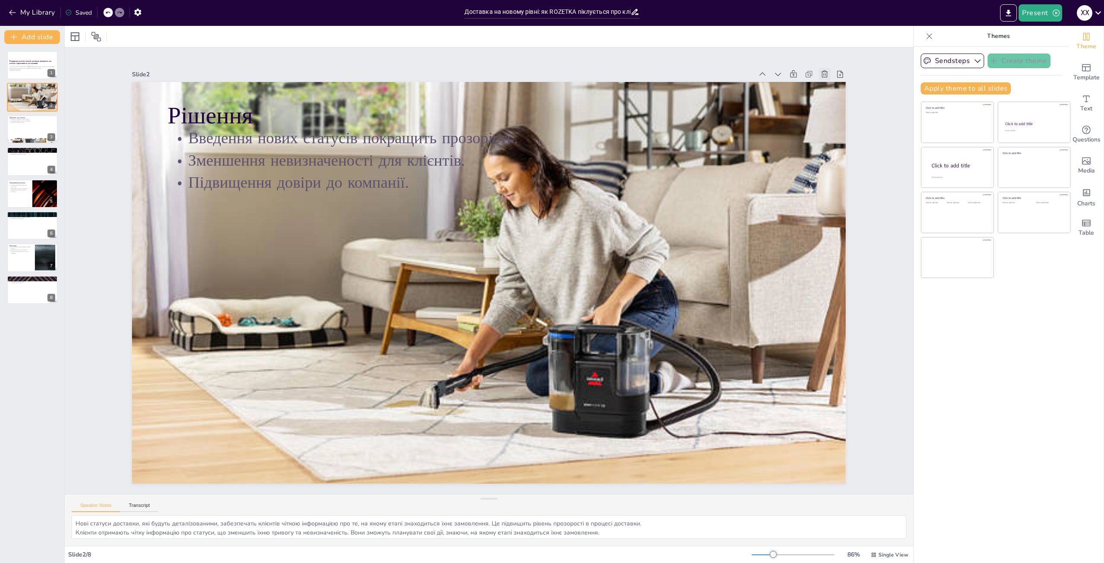  Describe the element at coordinates (1087, 104) in the screenshot. I see `div: Add text boxes` at that location.